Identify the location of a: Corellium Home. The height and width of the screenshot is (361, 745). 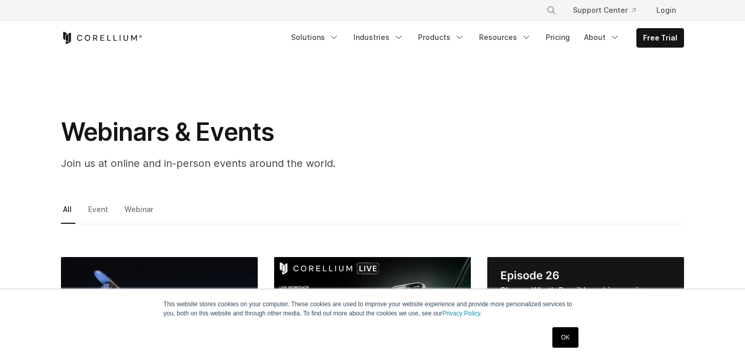
(101, 38).